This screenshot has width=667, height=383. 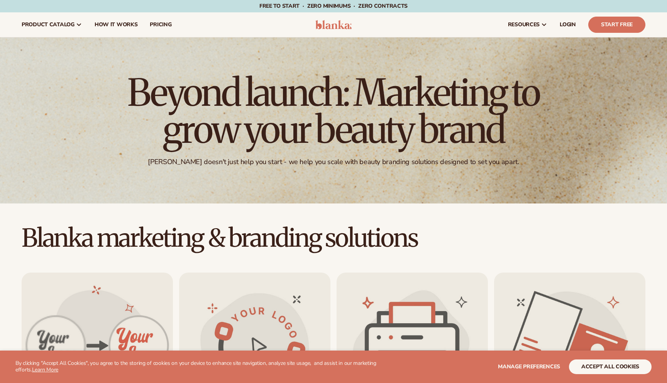 I want to click on a: product catalog, so click(x=52, y=25).